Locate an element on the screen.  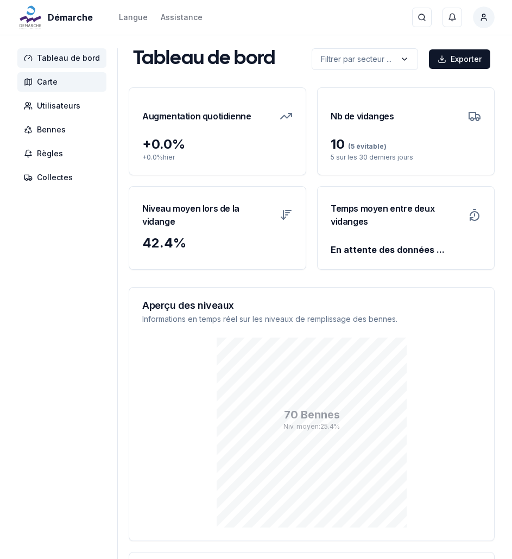
button: Exporter is located at coordinates (459, 59).